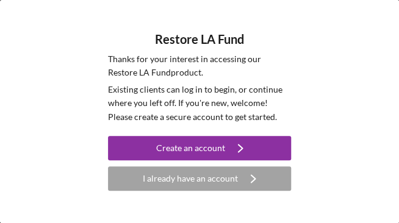  I want to click on div: Create an account, so click(190, 148).